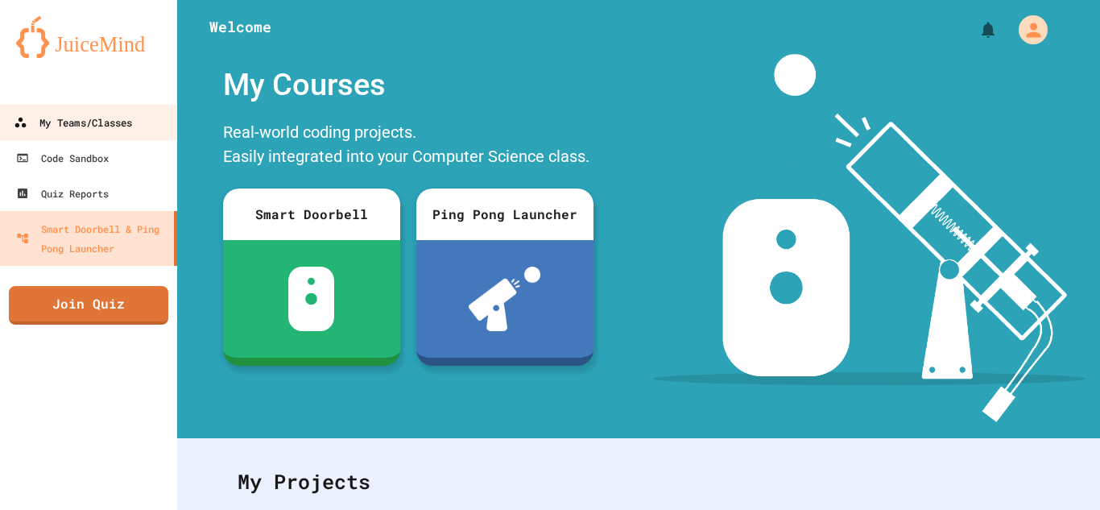  Describe the element at coordinates (408, 146) in the screenshot. I see `div: Real-world coding projects. Easily integrated into your Computer Science class.` at that location.